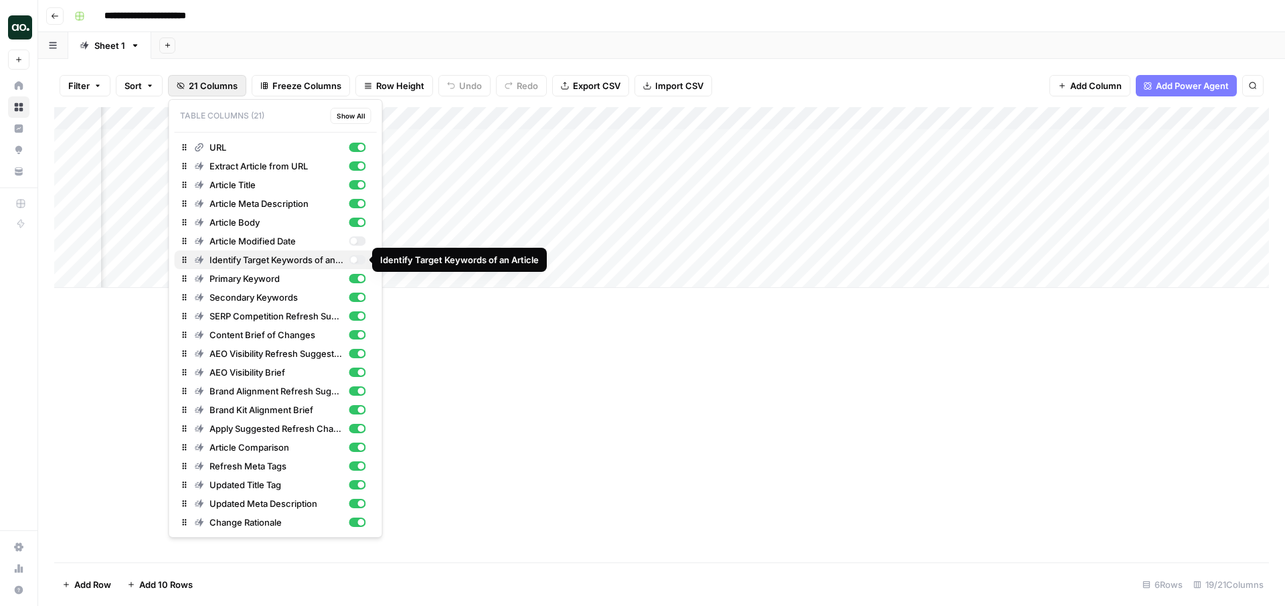 The image size is (1285, 606). I want to click on span: Article Body, so click(276, 222).